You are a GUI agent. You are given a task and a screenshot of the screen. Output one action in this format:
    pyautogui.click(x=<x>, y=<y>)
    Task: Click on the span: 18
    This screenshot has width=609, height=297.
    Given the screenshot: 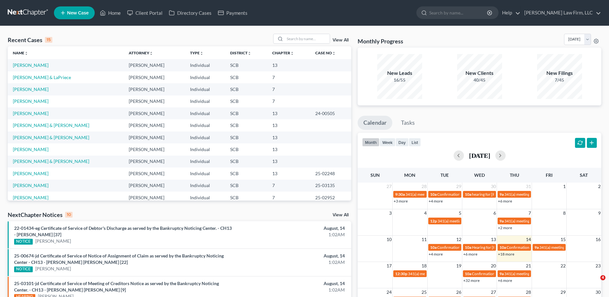 What is the action you would take?
    pyautogui.click(x=424, y=266)
    